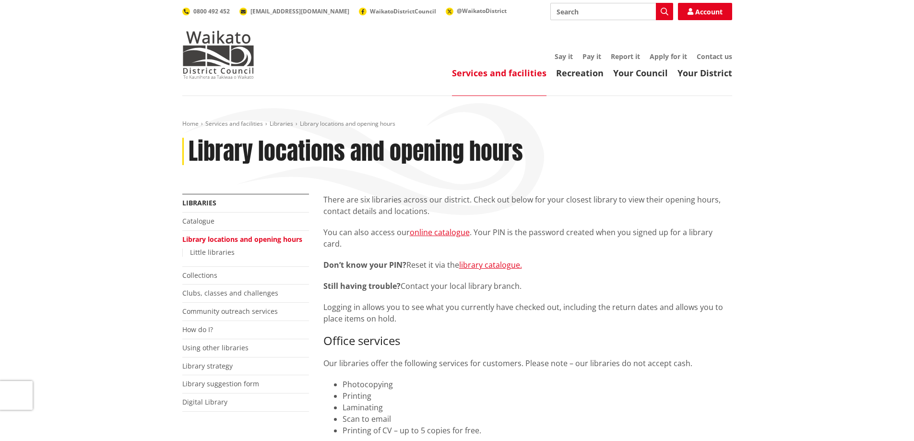 This screenshot has width=914, height=441. I want to click on span: Library locations and opening hours, so click(347, 123).